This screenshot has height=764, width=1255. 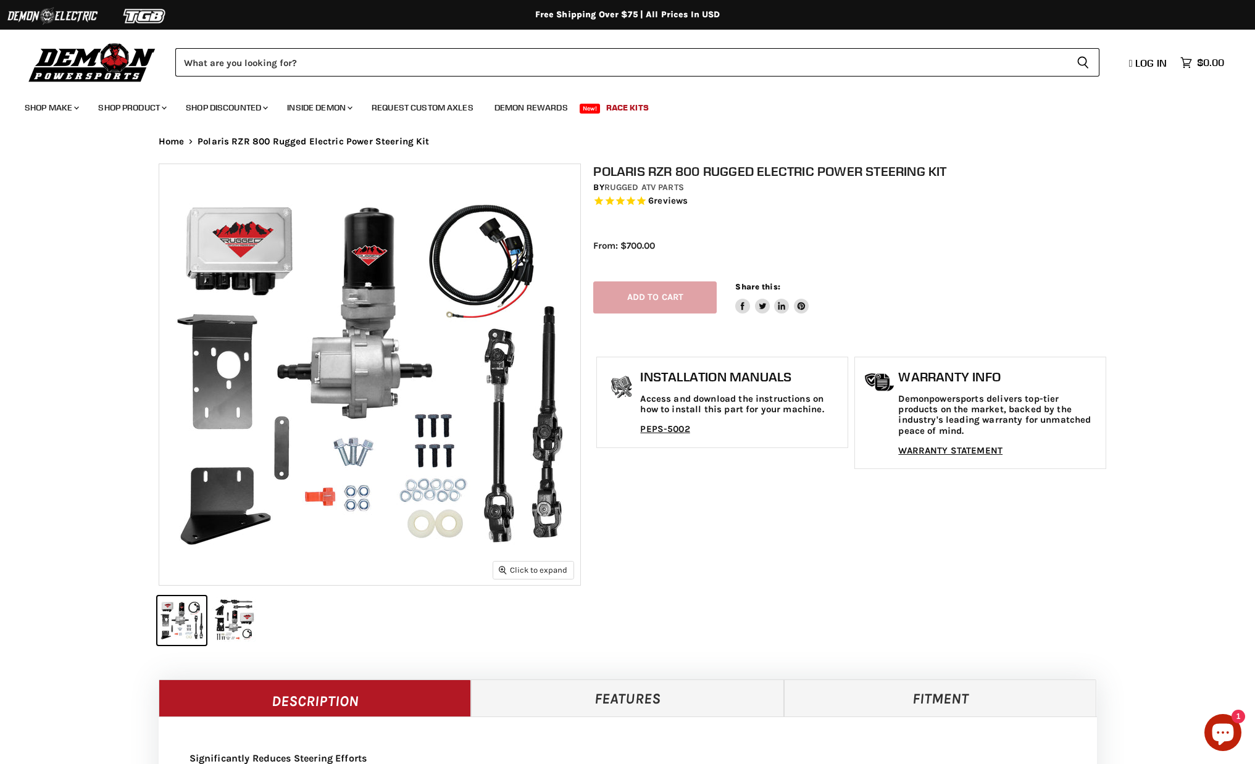 What do you see at coordinates (1202, 62) in the screenshot?
I see `a: $0.00` at bounding box center [1202, 62].